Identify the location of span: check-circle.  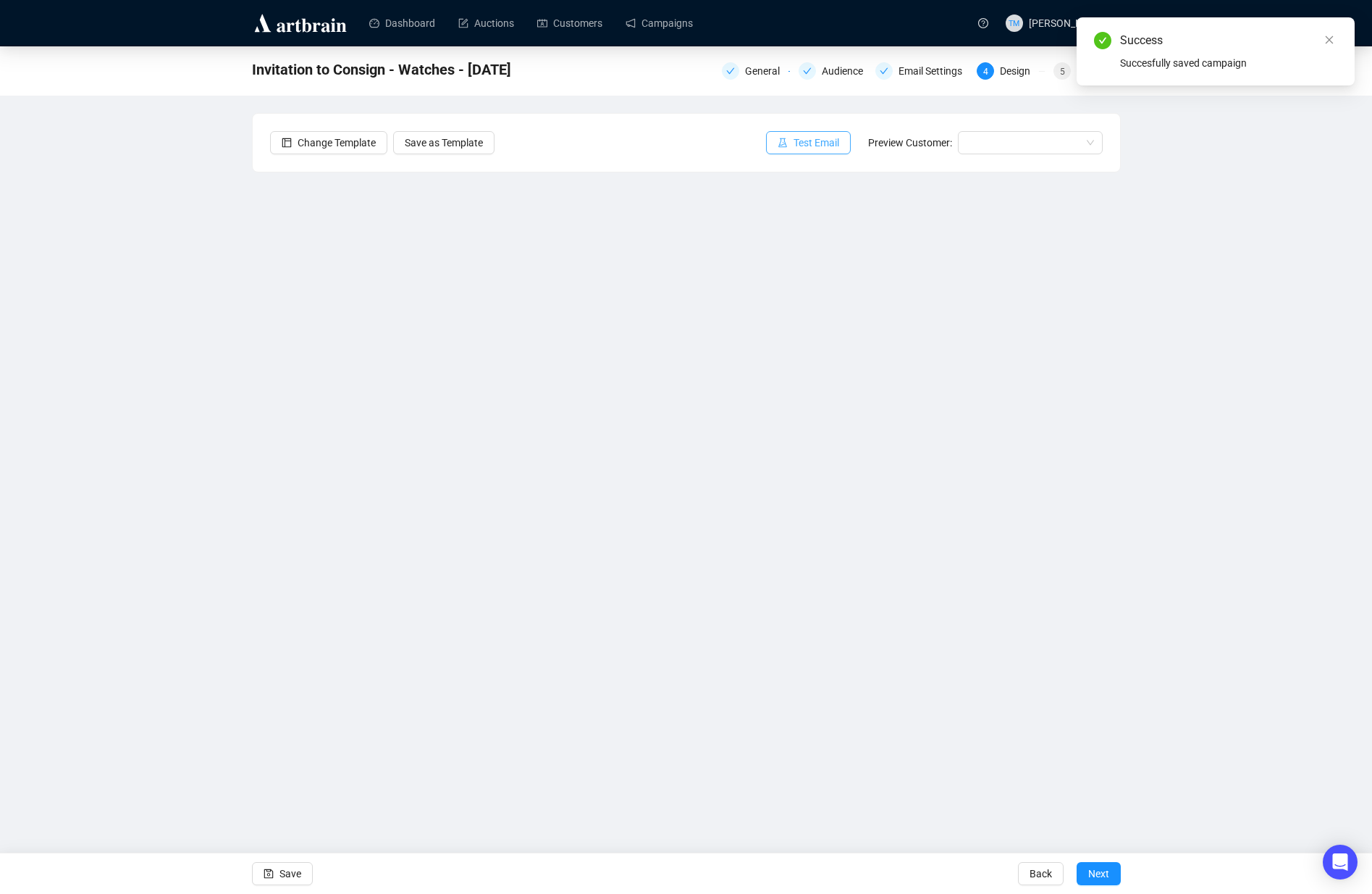
(1103, 41).